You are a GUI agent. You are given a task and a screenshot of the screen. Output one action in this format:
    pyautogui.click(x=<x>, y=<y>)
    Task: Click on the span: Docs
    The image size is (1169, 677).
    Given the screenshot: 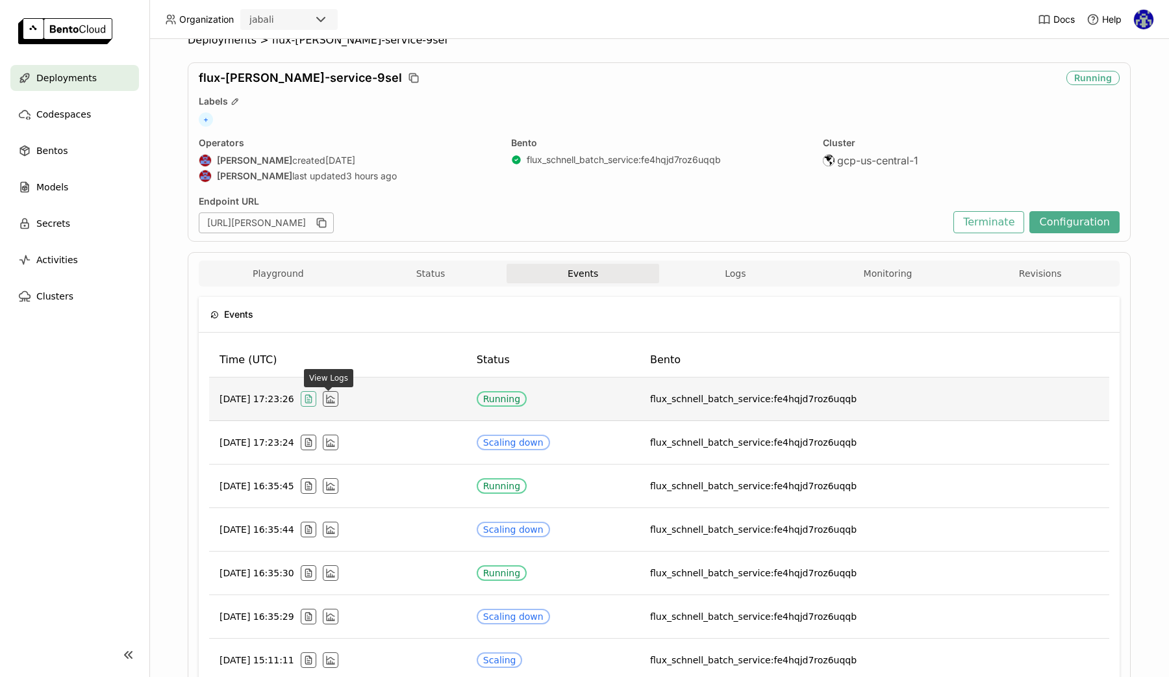 What is the action you would take?
    pyautogui.click(x=1064, y=19)
    